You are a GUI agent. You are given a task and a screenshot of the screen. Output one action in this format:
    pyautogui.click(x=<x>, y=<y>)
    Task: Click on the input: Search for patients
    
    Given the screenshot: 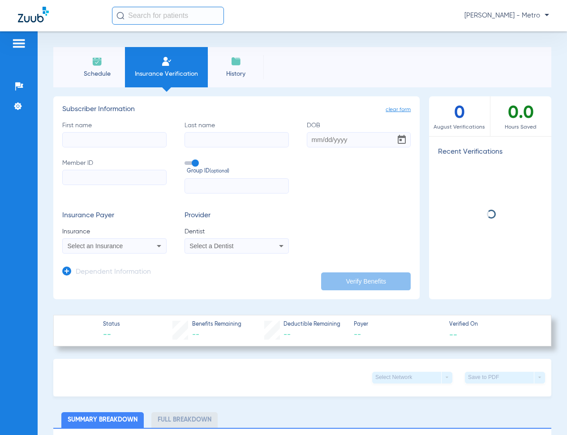 What is the action you would take?
    pyautogui.click(x=168, y=16)
    